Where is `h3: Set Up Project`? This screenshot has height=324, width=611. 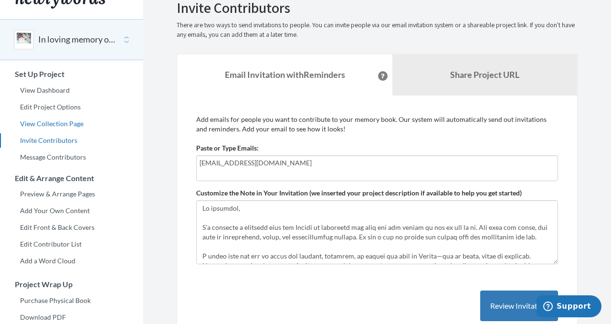
h3: Set Up Project is located at coordinates (72, 74).